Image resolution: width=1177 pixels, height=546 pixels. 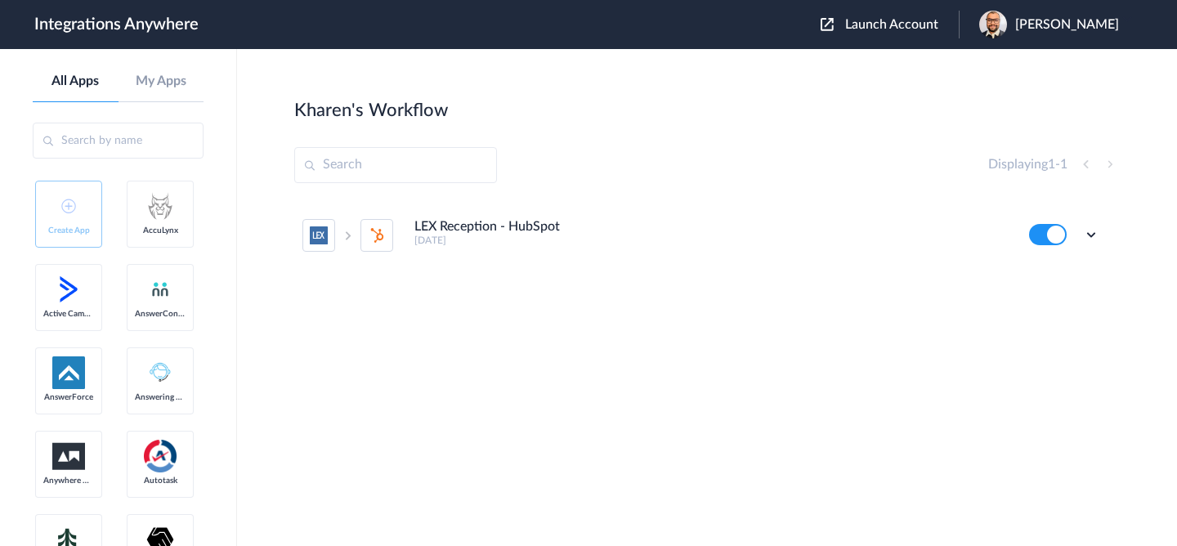 What do you see at coordinates (118, 141) in the screenshot?
I see `input: Search by name` at bounding box center [118, 141].